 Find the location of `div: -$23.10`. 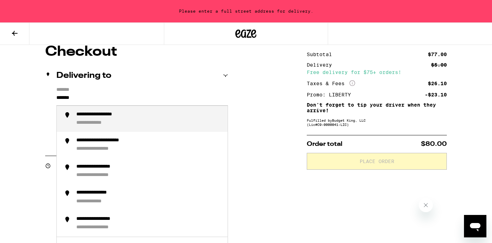

div: -$23.10 is located at coordinates (436, 95).